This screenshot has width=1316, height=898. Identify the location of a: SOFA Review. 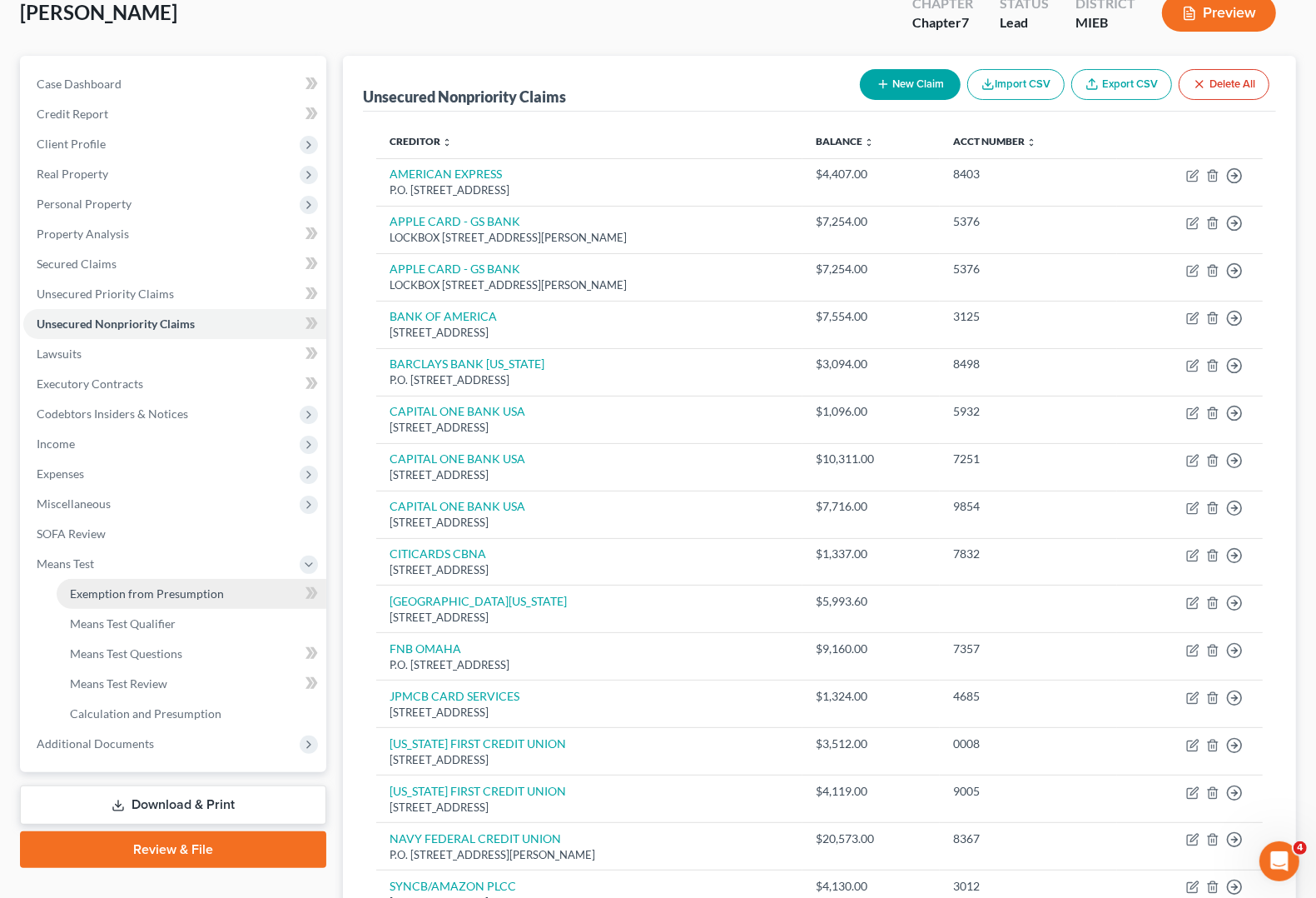
(175, 534).